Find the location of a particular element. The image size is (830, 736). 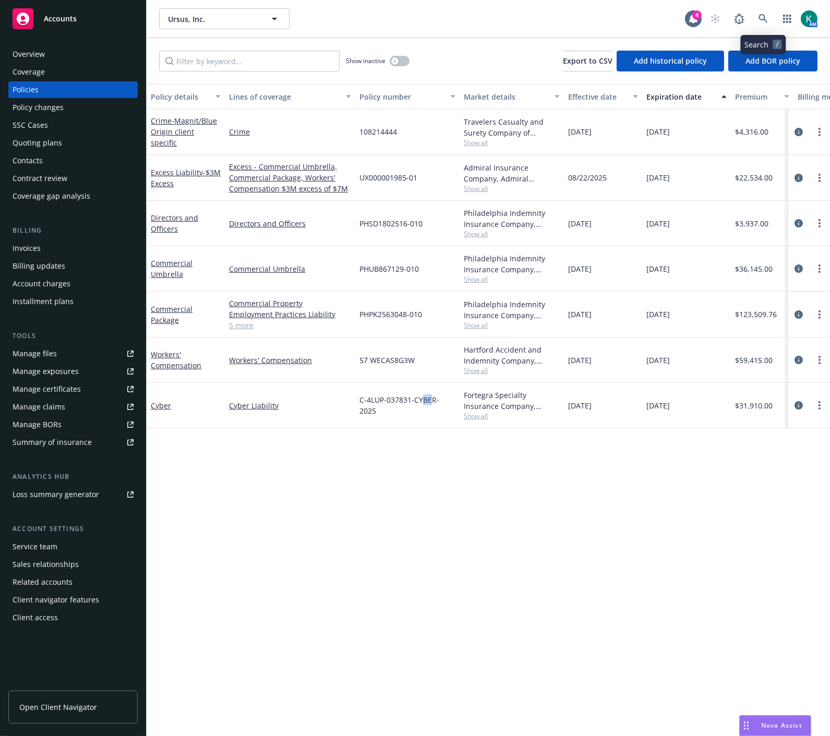

span: $22,534.00 is located at coordinates (754, 177).